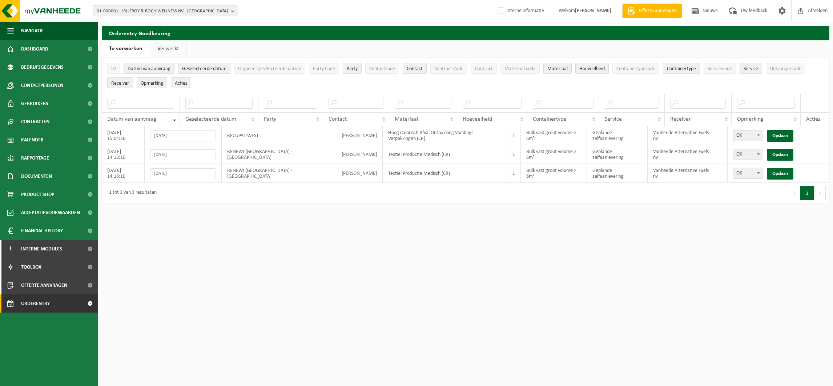 This screenshot has width=833, height=386. I want to click on span: Party, so click(270, 119).